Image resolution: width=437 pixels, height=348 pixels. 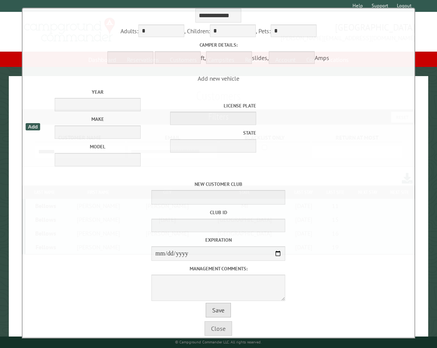 What do you see at coordinates (98, 92) in the screenshot?
I see `label: Year` at bounding box center [98, 92].